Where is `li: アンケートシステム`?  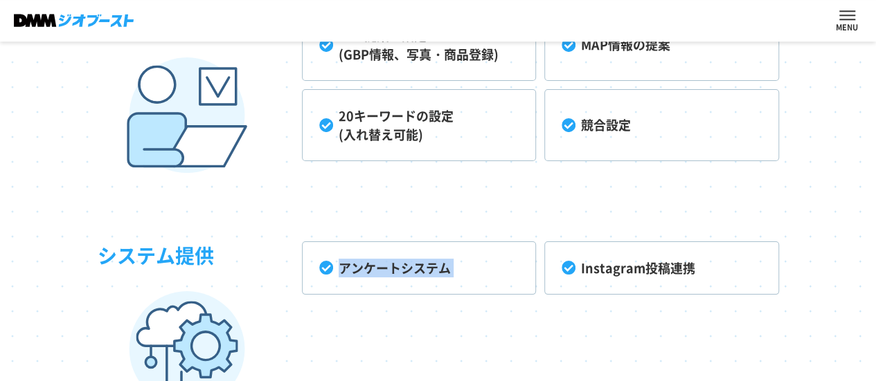
li: アンケートシステム is located at coordinates (419, 268).